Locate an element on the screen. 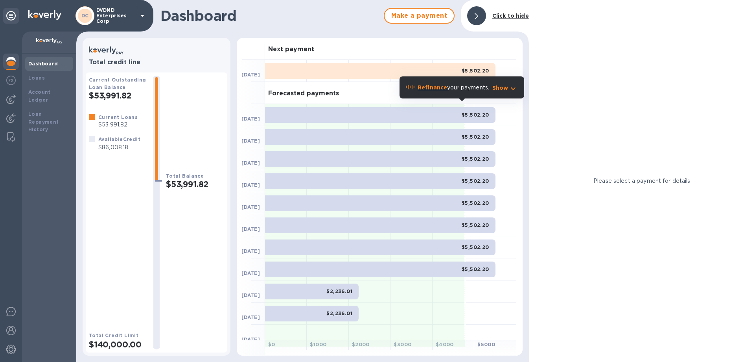 This screenshot has width=755, height=362. span: Make a payment is located at coordinates (419, 16).